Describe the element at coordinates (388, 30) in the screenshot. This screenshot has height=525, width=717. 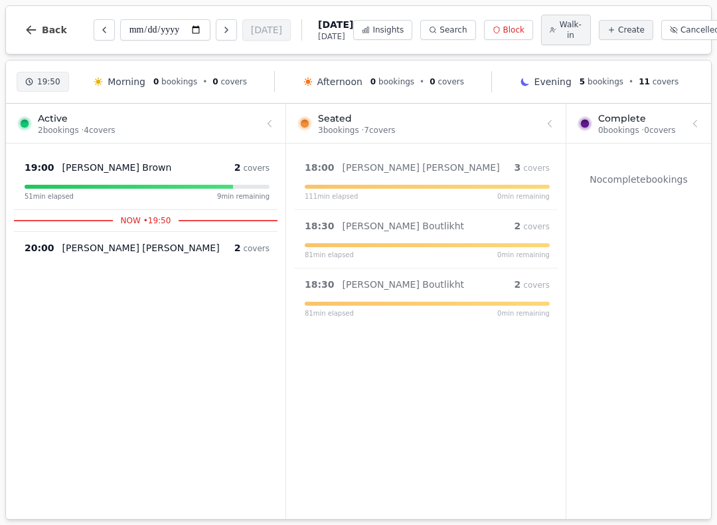
I see `span: Insights` at that location.